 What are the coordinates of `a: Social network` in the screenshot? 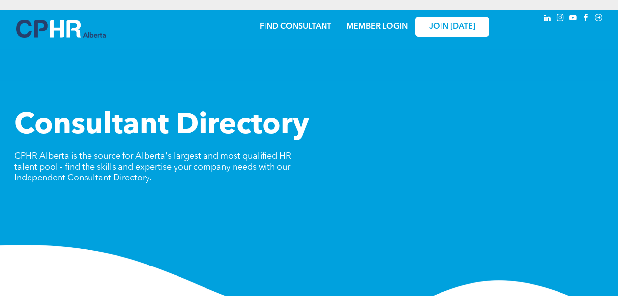 It's located at (599, 19).